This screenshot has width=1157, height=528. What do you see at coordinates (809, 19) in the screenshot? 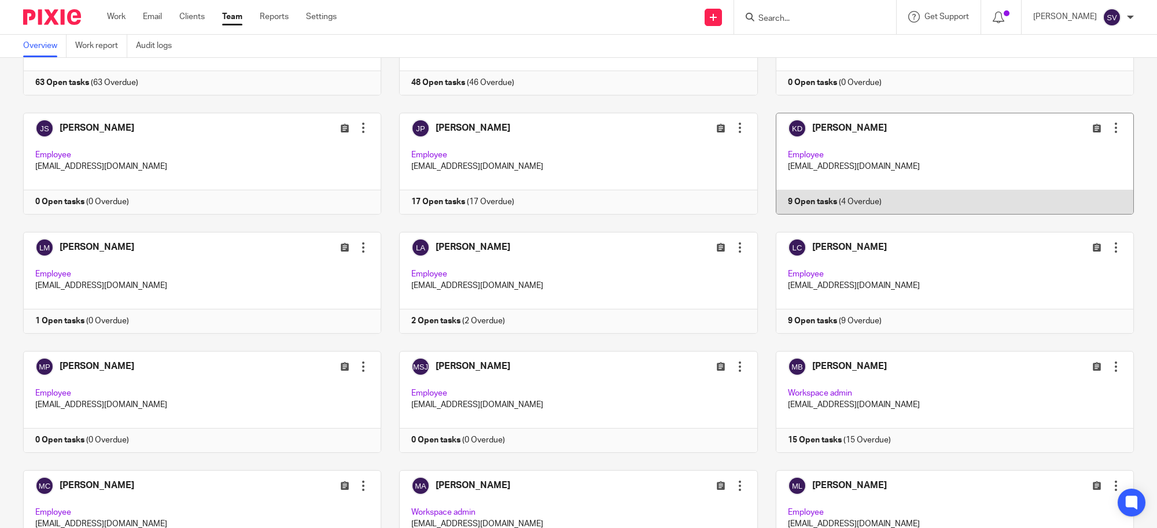
I see `input: Search` at bounding box center [809, 19].